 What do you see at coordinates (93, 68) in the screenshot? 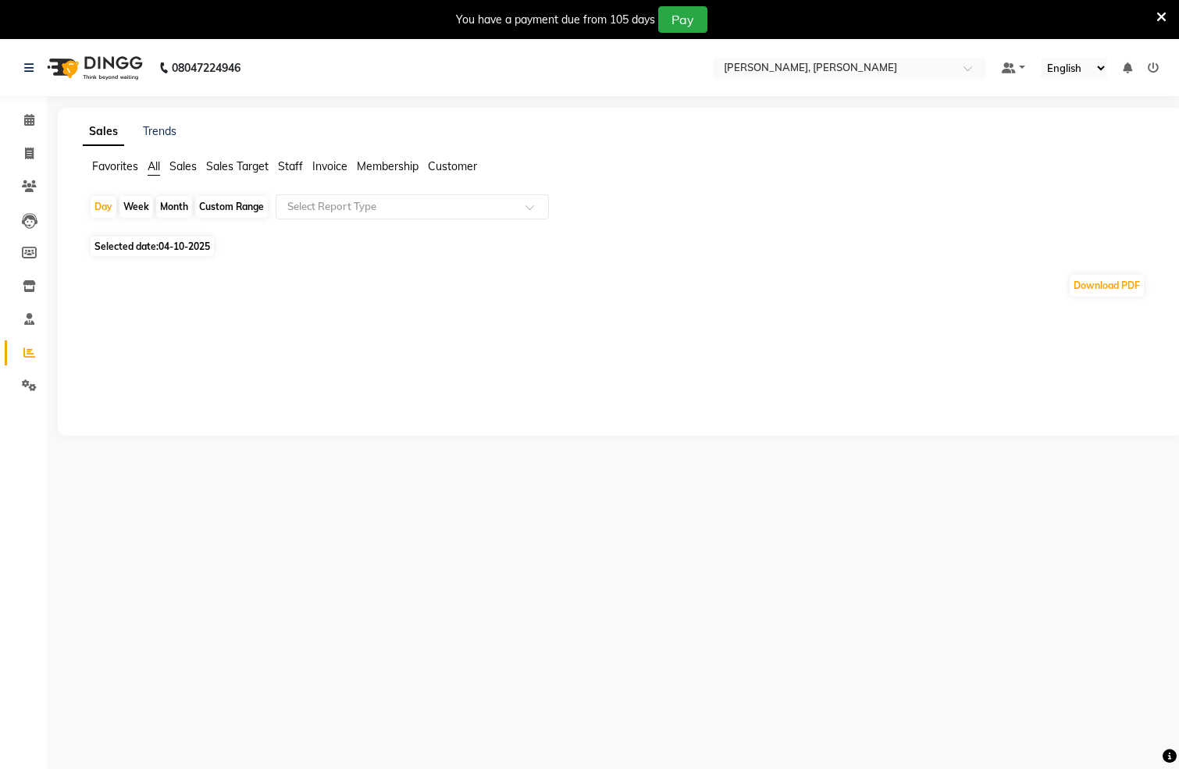
I see `img: logo` at bounding box center [93, 68].